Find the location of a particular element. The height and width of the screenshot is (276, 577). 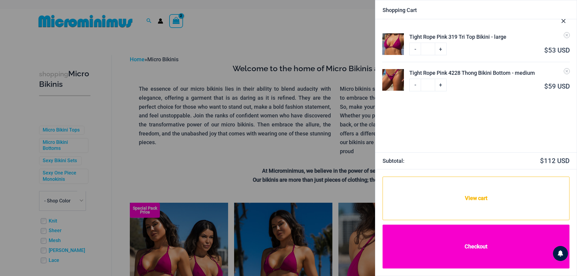

button: Close Cart Drawer is located at coordinates (564, 20).